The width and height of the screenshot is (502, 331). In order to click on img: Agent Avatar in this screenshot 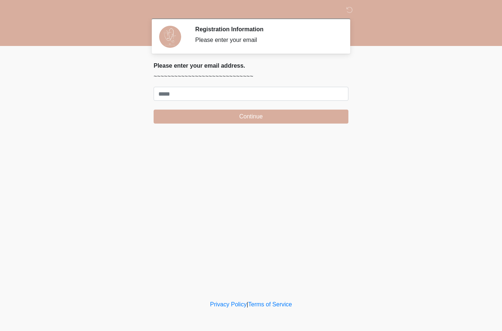, I will do `click(170, 37)`.